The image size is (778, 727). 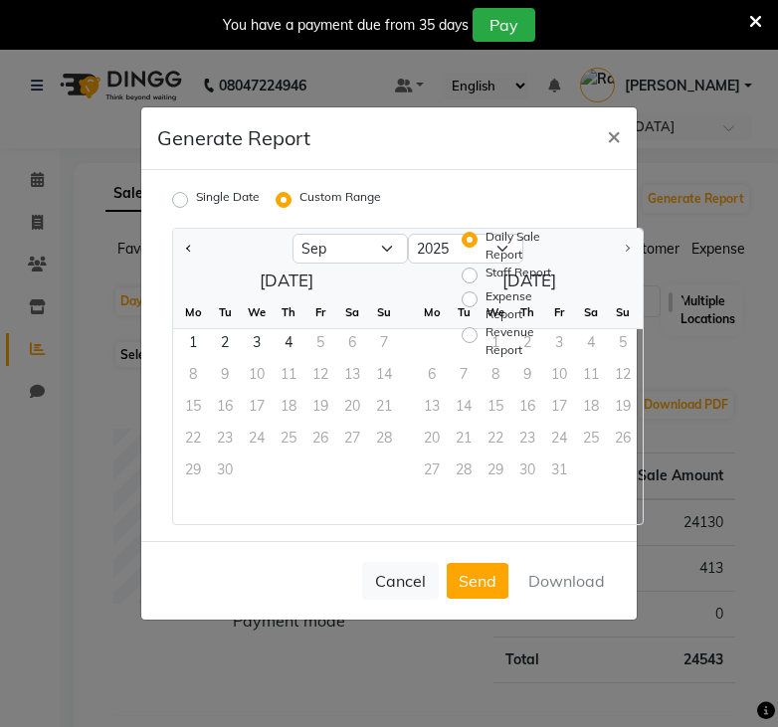 What do you see at coordinates (522, 305) in the screenshot?
I see `label: Expense Report` at bounding box center [522, 305].